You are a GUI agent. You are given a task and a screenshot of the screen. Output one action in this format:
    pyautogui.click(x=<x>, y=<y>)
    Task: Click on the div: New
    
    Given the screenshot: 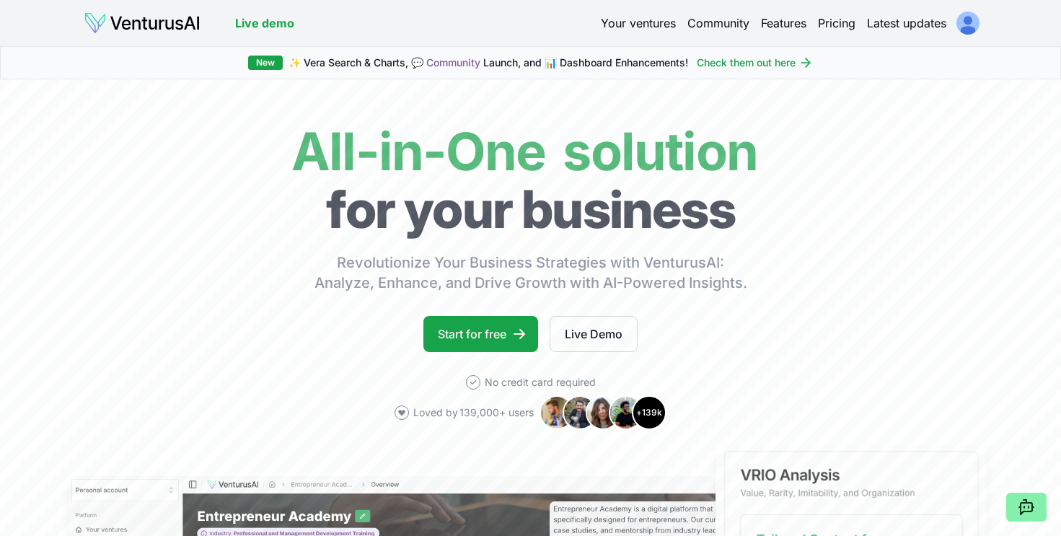 What is the action you would take?
    pyautogui.click(x=266, y=63)
    